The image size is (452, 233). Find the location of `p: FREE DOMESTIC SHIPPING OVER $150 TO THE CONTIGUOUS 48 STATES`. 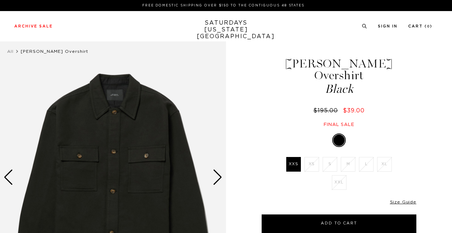

p: FREE DOMESTIC SHIPPING OVER $150 TO THE CONTIGUOUS 48 STATES is located at coordinates (223, 5).